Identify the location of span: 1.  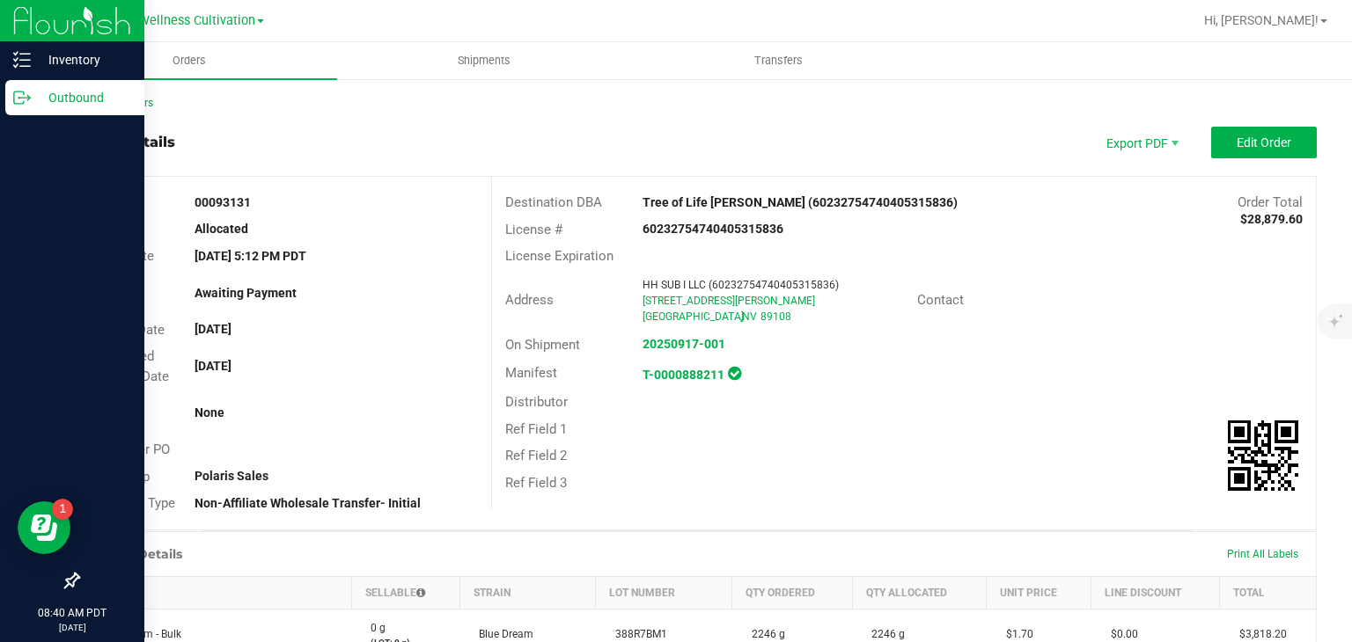
(11, 10).